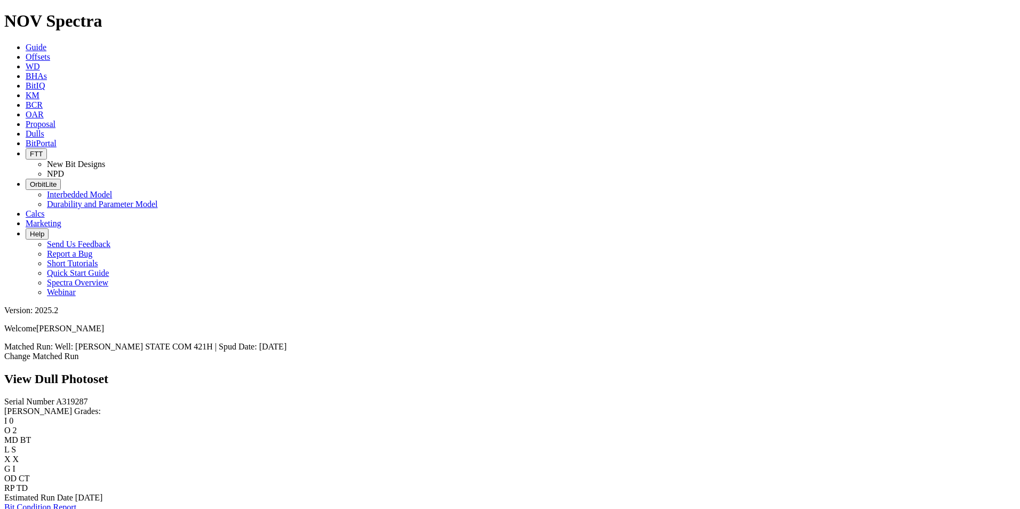 The height and width of the screenshot is (509, 1020). I want to click on span: X, so click(16, 459).